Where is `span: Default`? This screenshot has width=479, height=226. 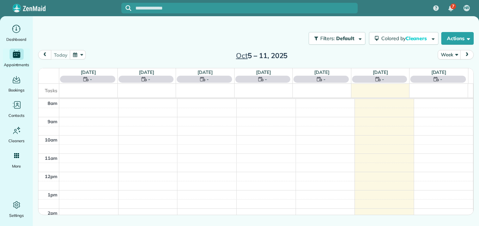
span: Default is located at coordinates (345, 38).